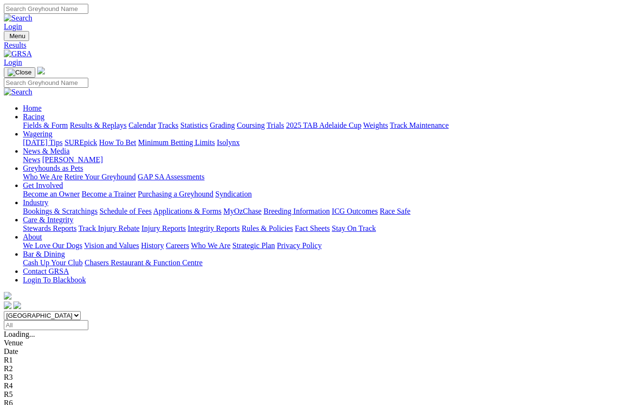 Image resolution: width=632 pixels, height=405 pixels. What do you see at coordinates (46, 325) in the screenshot?
I see `input: Select date` at bounding box center [46, 325].